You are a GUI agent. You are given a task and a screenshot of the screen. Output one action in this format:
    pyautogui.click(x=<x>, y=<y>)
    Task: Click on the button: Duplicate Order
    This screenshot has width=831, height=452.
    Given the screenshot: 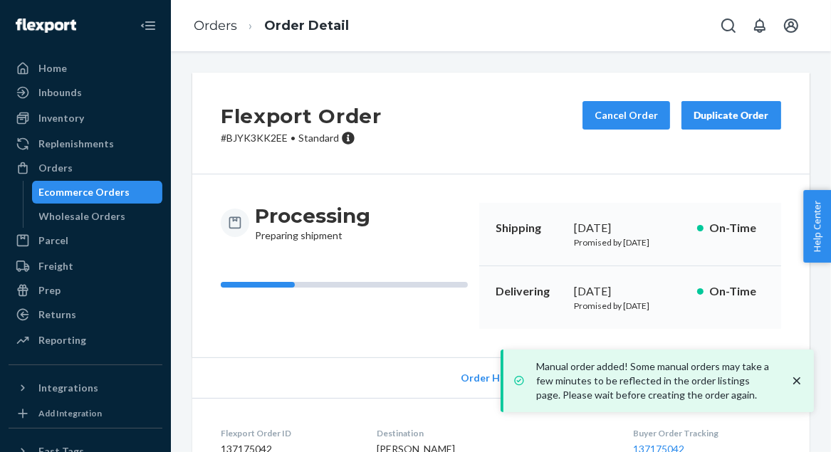 What is the action you would take?
    pyautogui.click(x=732, y=115)
    